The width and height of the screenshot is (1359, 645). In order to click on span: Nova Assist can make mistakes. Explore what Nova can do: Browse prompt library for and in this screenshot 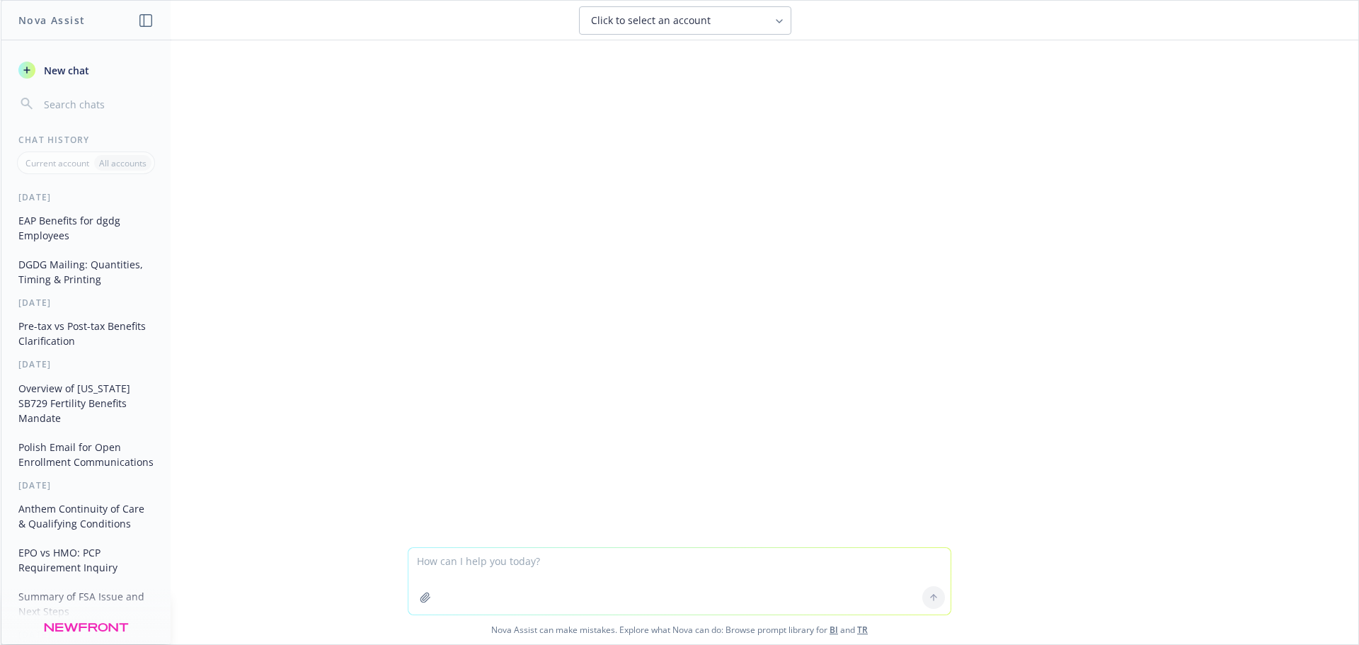, I will do `click(680, 629)`.